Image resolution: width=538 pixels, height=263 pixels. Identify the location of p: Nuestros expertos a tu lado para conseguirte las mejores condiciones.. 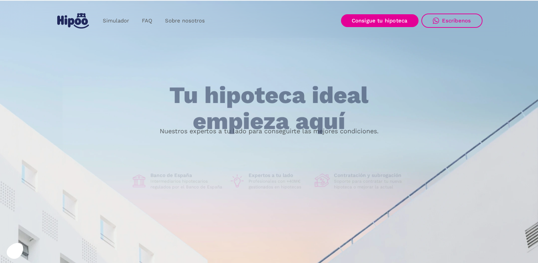
(269, 131).